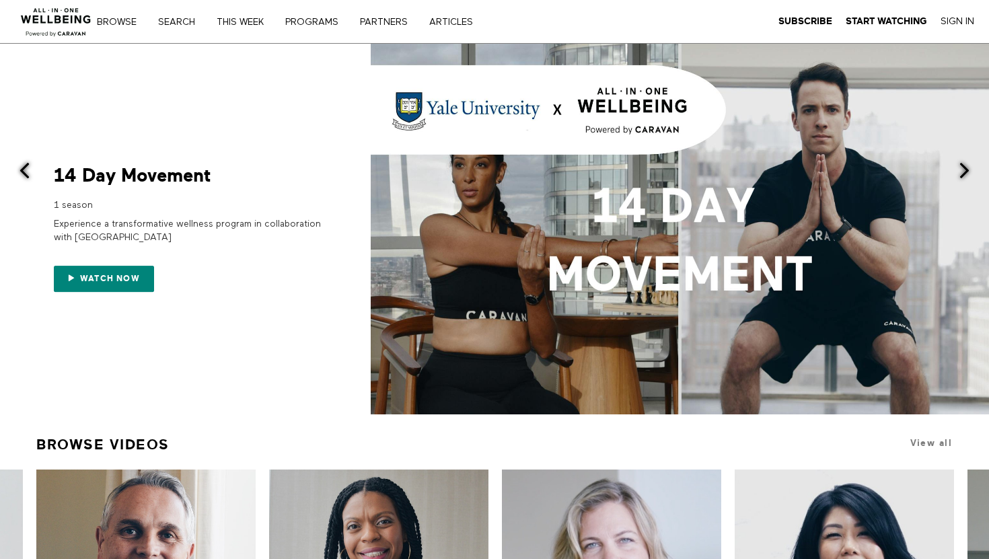  Describe the element at coordinates (957, 22) in the screenshot. I see `a: Sign In` at that location.